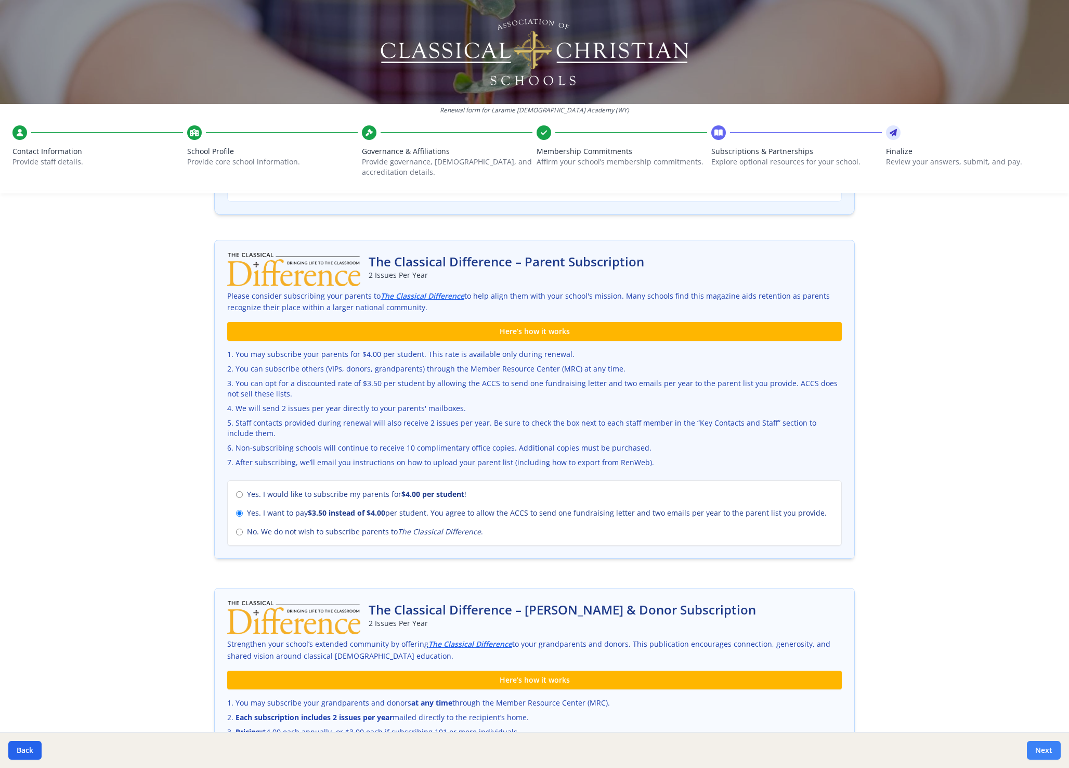 The width and height of the screenshot is (1069, 768). Describe the element at coordinates (797, 162) in the screenshot. I see `p: Explore optional resources for your school.` at that location.